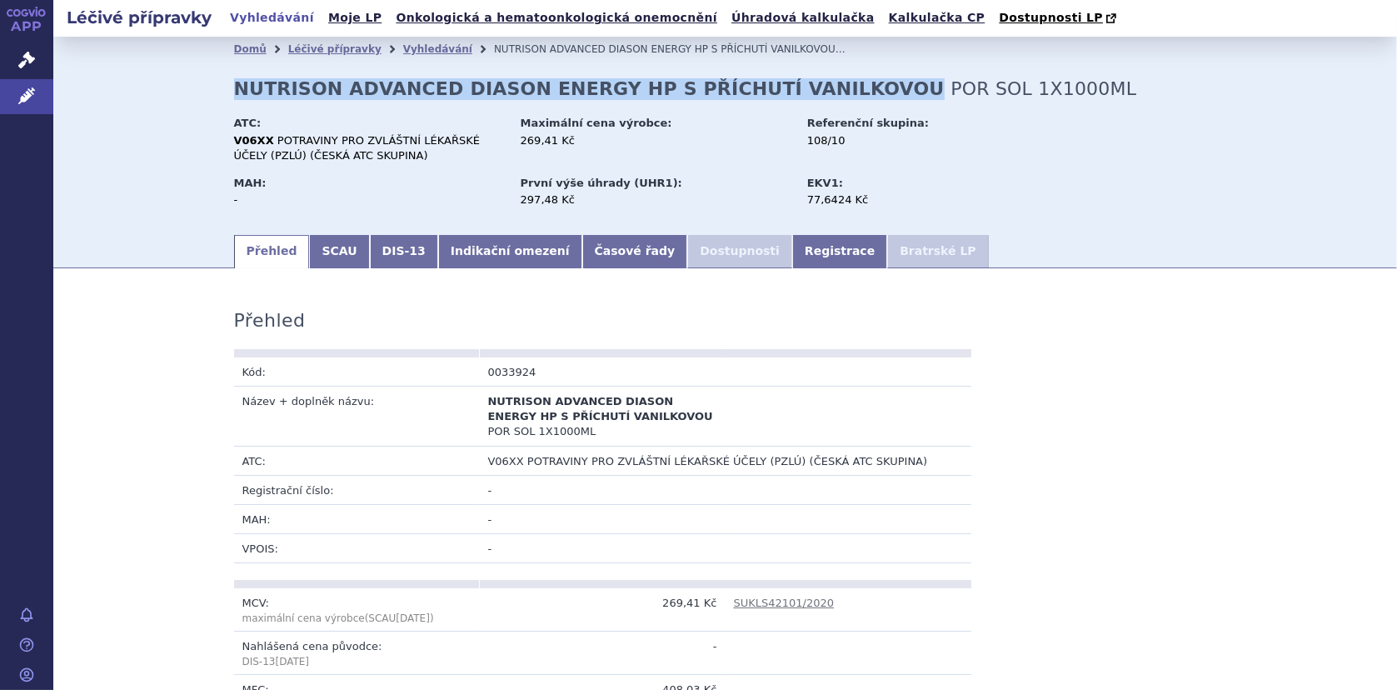 This screenshot has height=690, width=1397. What do you see at coordinates (356, 416) in the screenshot?
I see `td: Název + doplněk názvu:` at bounding box center [356, 416].